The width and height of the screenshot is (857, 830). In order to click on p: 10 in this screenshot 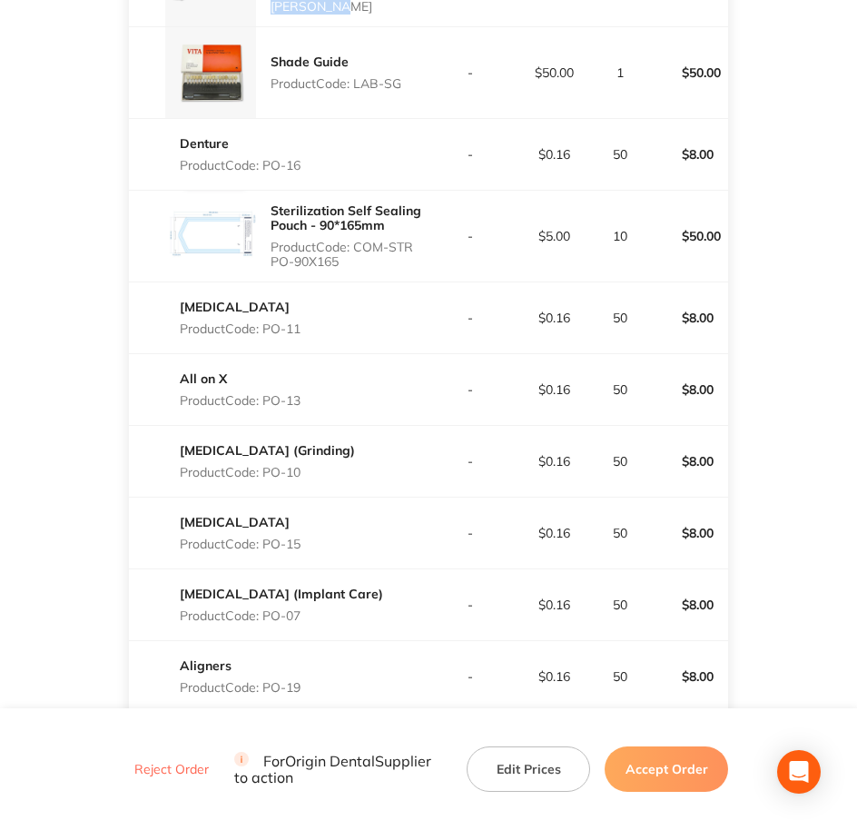, I will do `click(620, 236)`.